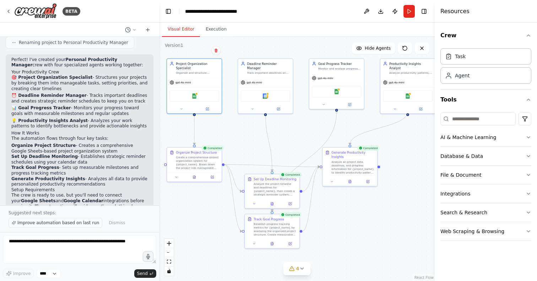 The height and width of the screenshot is (281, 537). I want to click on div: Database & Data, so click(462, 156).